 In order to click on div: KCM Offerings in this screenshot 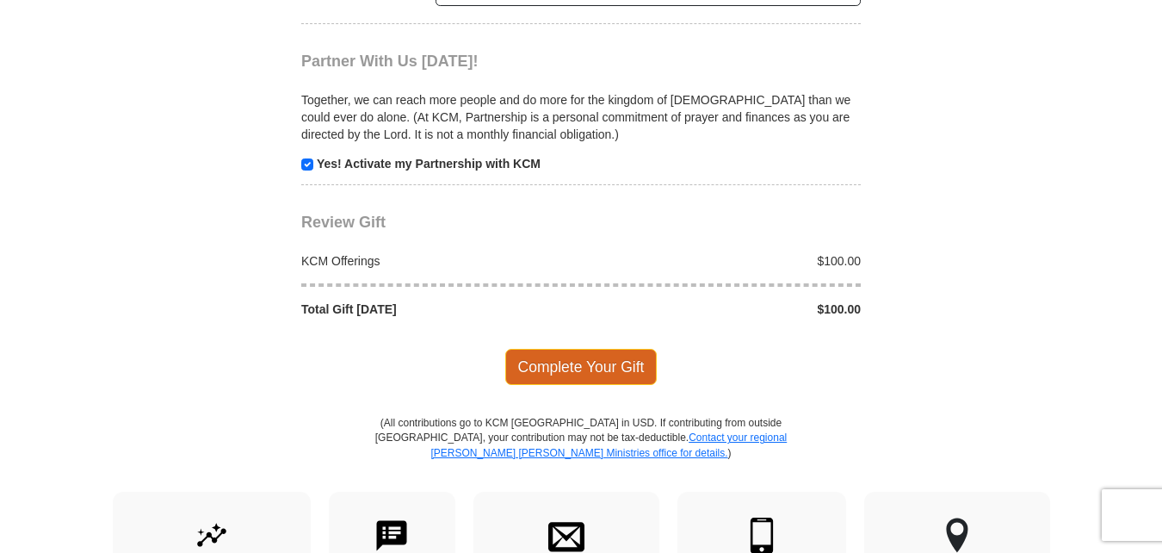, I will do `click(437, 261)`.